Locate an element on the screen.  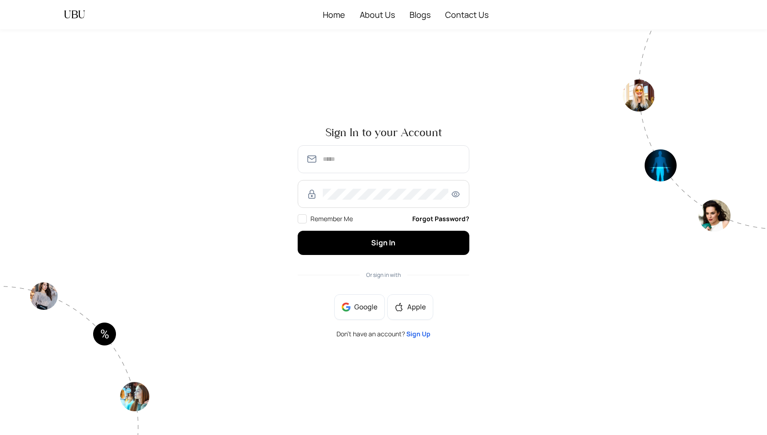
button: appleApple is located at coordinates (410, 307).